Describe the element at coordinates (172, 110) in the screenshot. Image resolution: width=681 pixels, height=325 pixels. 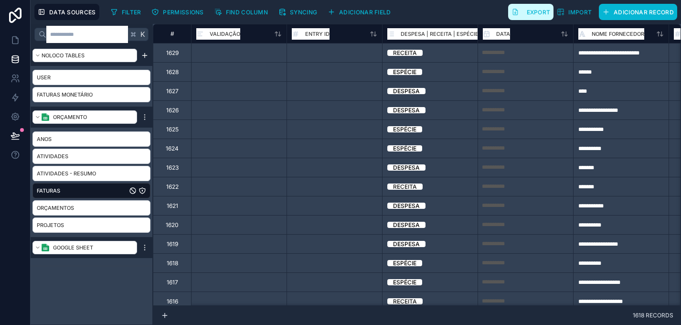
I see `div: 1626` at that location.